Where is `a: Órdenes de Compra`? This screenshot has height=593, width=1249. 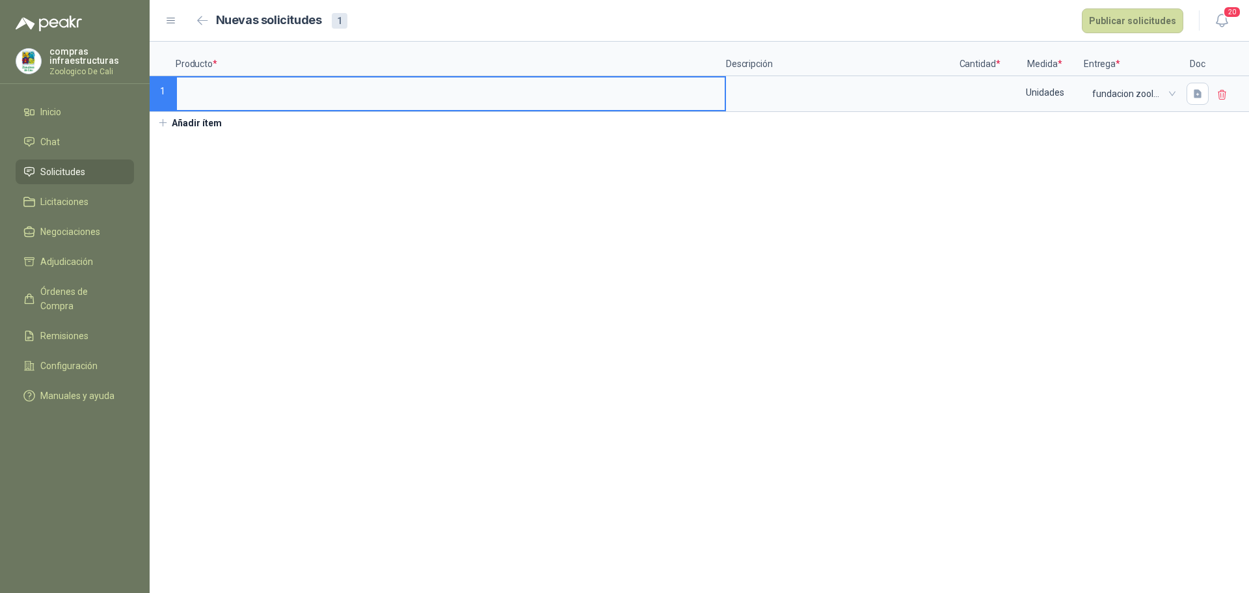 a: Órdenes de Compra is located at coordinates (75, 299).